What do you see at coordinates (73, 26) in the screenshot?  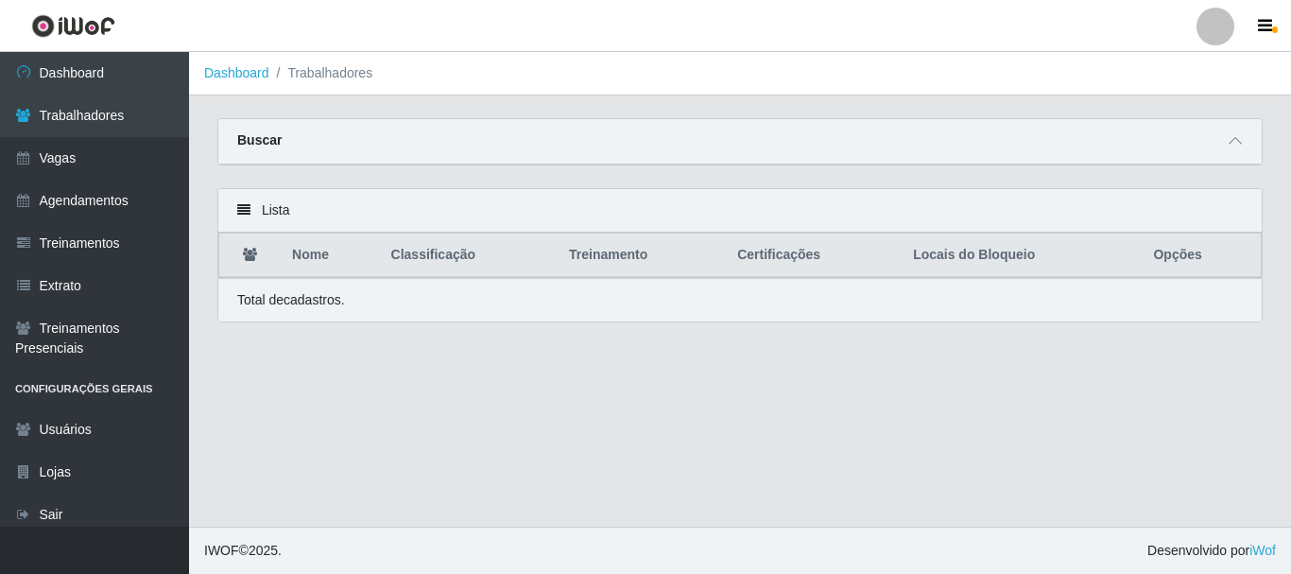 I see `img: CoreUI Logo` at bounding box center [73, 26].